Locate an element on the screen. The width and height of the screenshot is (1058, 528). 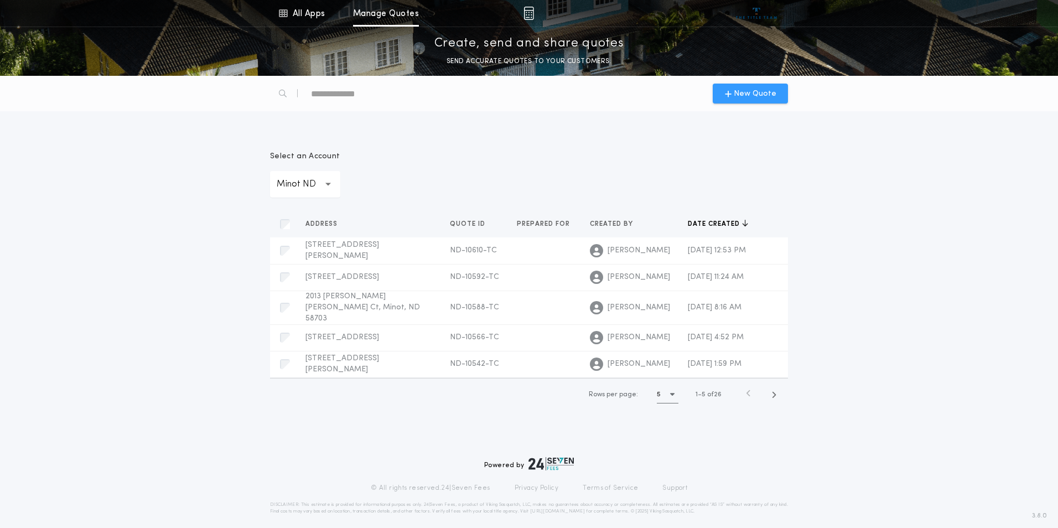
p: Select an Account is located at coordinates (305, 157).